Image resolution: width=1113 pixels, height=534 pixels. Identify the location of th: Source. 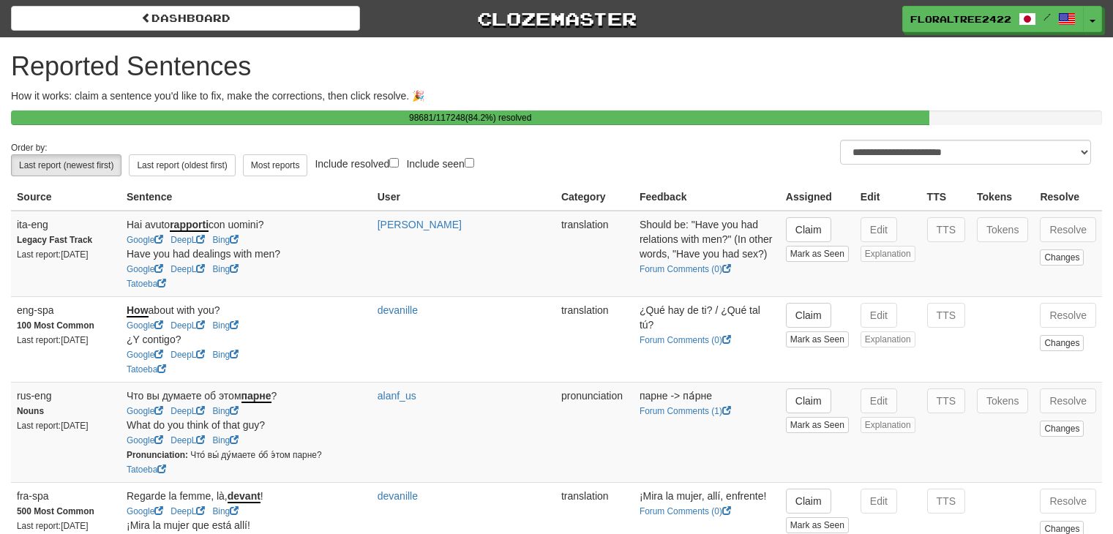
(66, 197).